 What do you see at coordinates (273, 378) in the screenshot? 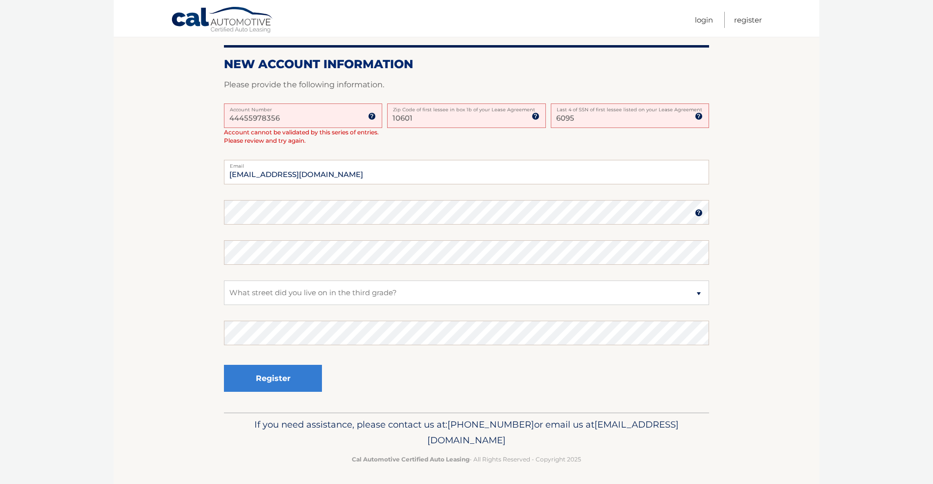
I see `button: Register` at bounding box center [273, 378].